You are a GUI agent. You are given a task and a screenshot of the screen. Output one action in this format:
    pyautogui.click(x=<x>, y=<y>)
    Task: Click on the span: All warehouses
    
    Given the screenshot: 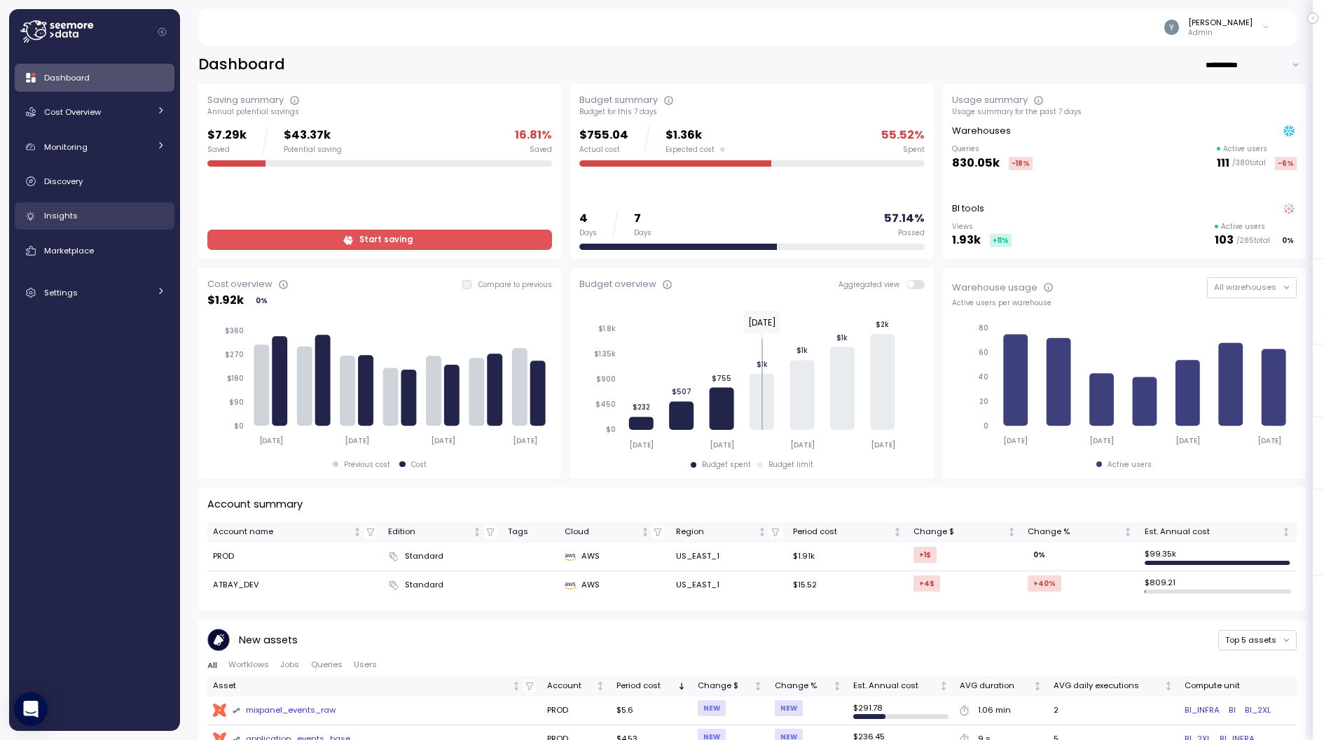 What is the action you would take?
    pyautogui.click(x=1245, y=287)
    